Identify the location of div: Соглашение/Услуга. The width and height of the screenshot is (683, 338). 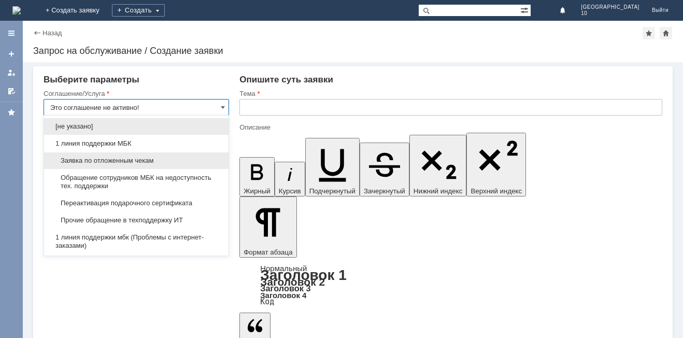
(135, 93).